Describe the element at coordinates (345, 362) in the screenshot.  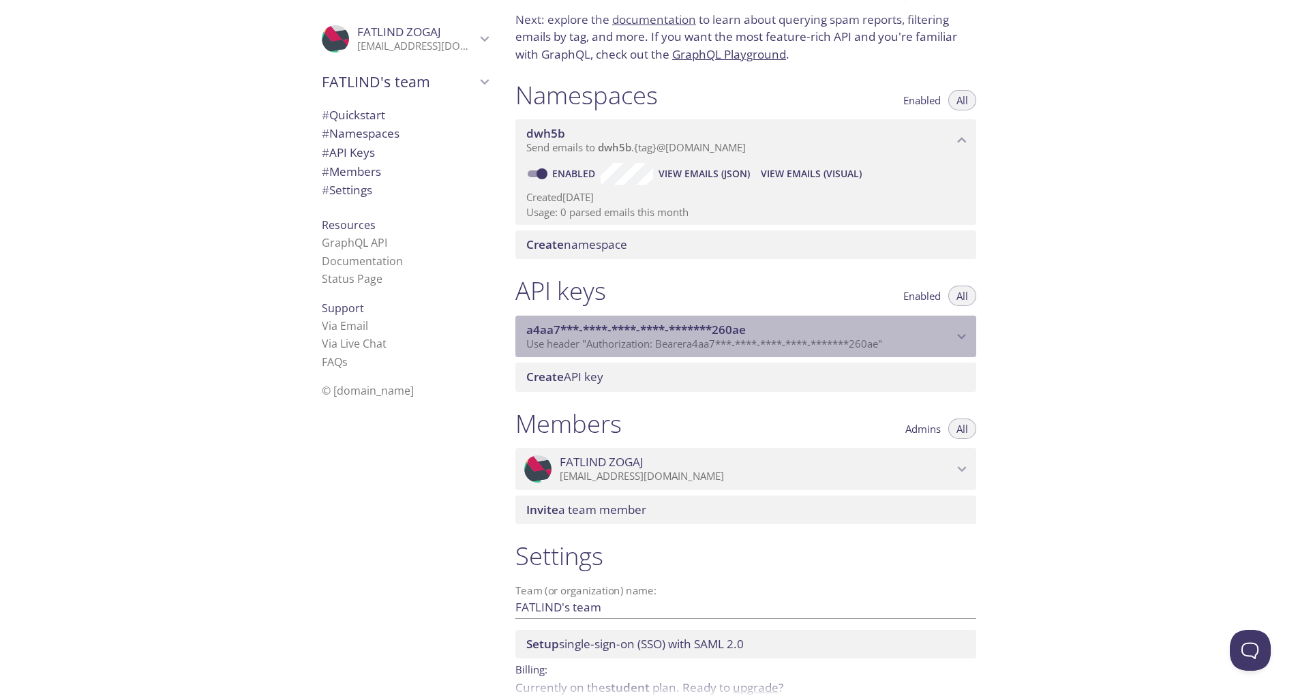
I see `span: s` at that location.